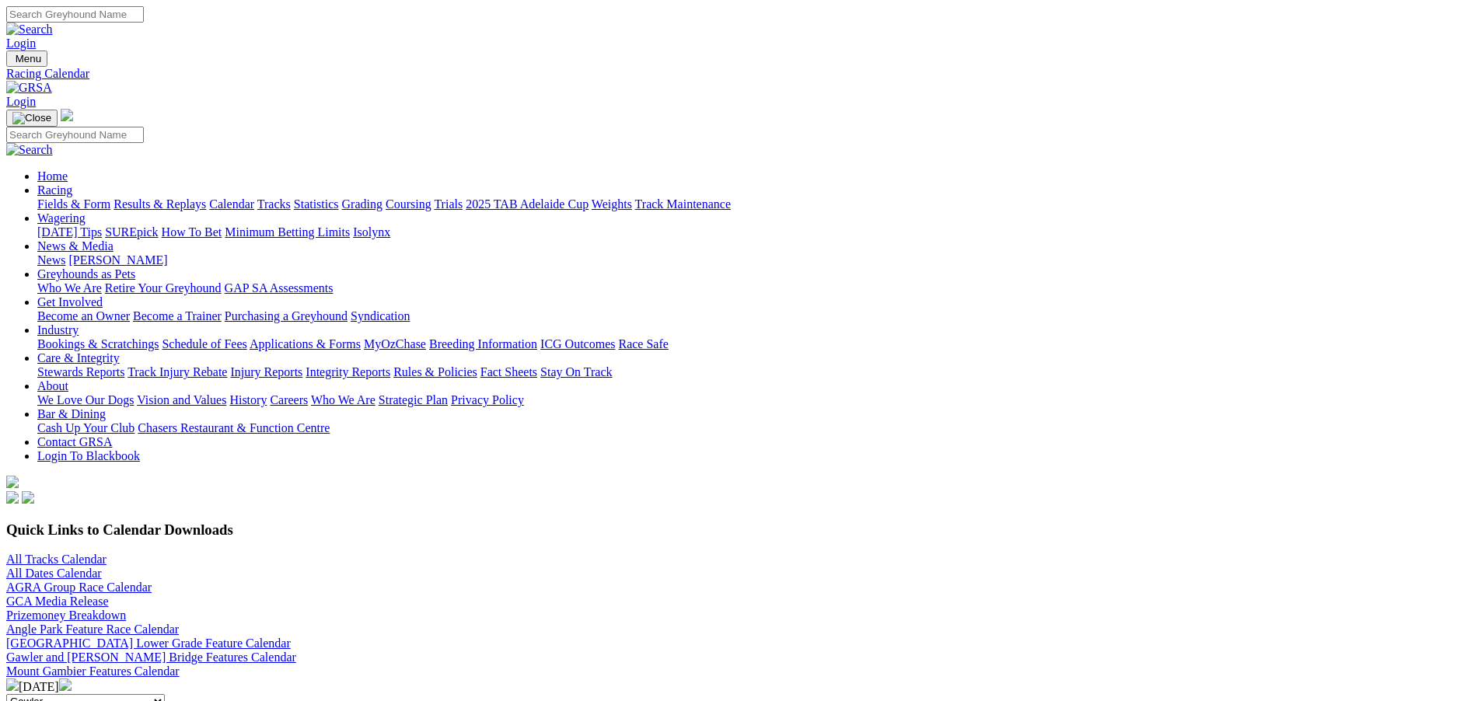 The width and height of the screenshot is (1481, 701). What do you see at coordinates (740, 74) in the screenshot?
I see `a: Racing Calendar` at bounding box center [740, 74].